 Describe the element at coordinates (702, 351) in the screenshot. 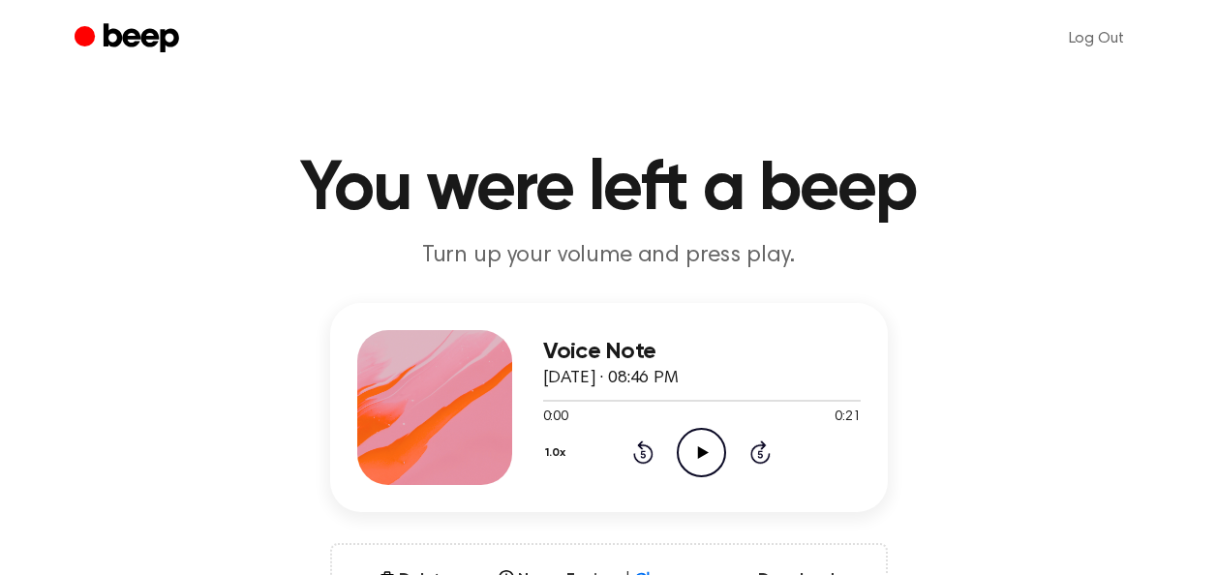

I see `h3: Voice Note` at that location.